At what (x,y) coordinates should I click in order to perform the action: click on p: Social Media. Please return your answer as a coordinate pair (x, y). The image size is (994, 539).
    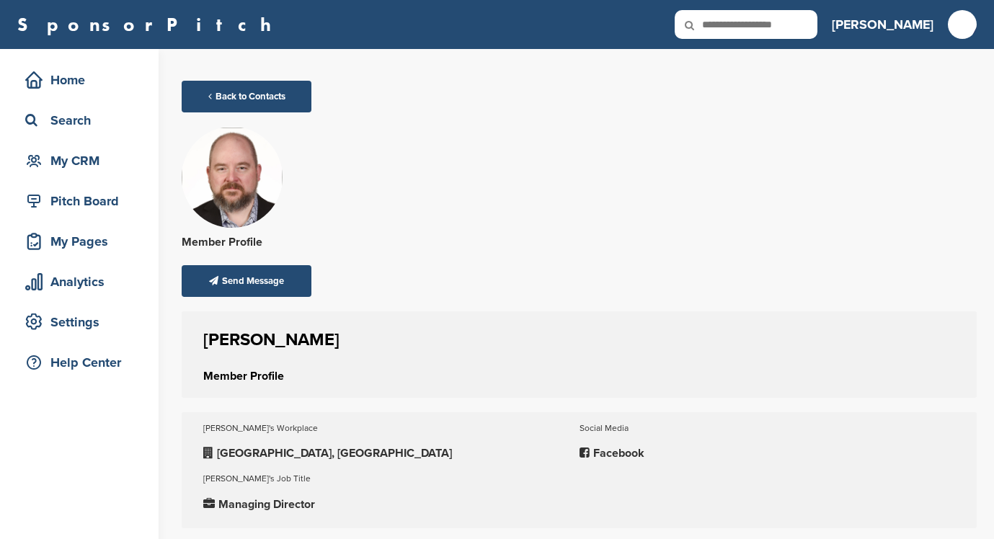
    Looking at the image, I should click on (768, 428).